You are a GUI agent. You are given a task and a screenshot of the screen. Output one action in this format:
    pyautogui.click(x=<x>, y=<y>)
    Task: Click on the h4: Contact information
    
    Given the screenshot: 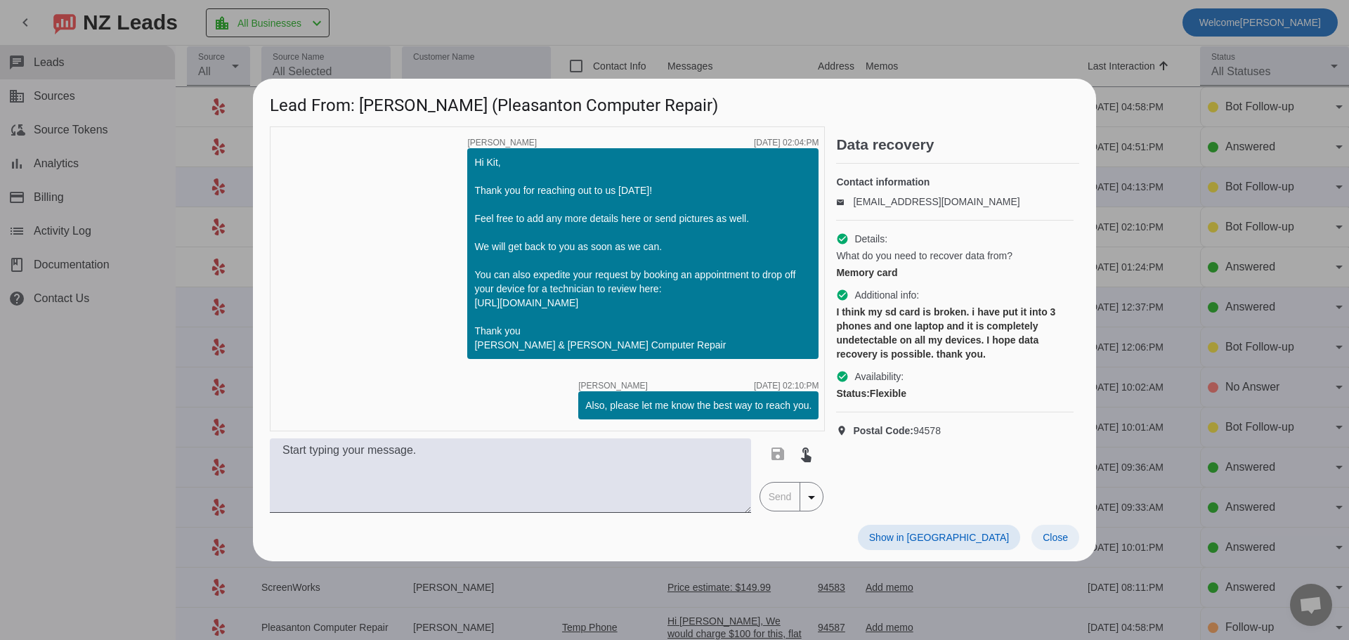 What is the action you would take?
    pyautogui.click(x=955, y=182)
    